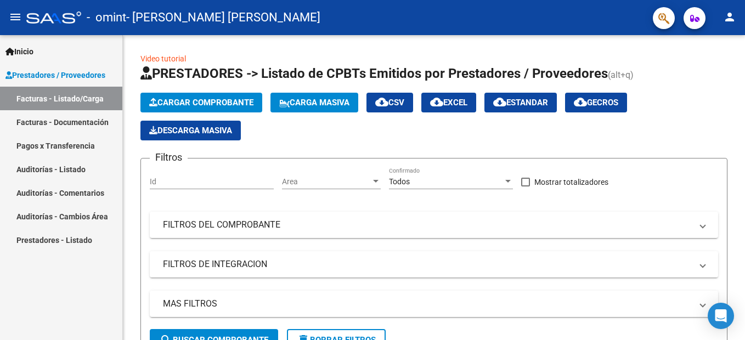  What do you see at coordinates (201, 103) in the screenshot?
I see `span: Cargar Comprobante` at bounding box center [201, 103].